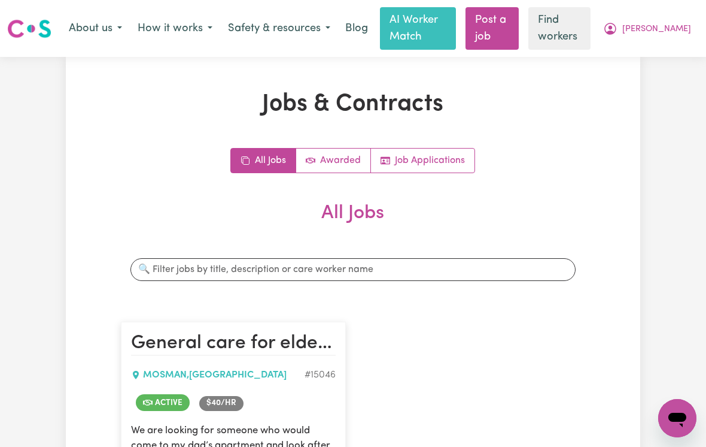 Image resolution: width=706 pixels, height=447 pixels. Describe the element at coordinates (560, 28) in the screenshot. I see `a: Find workers` at that location.